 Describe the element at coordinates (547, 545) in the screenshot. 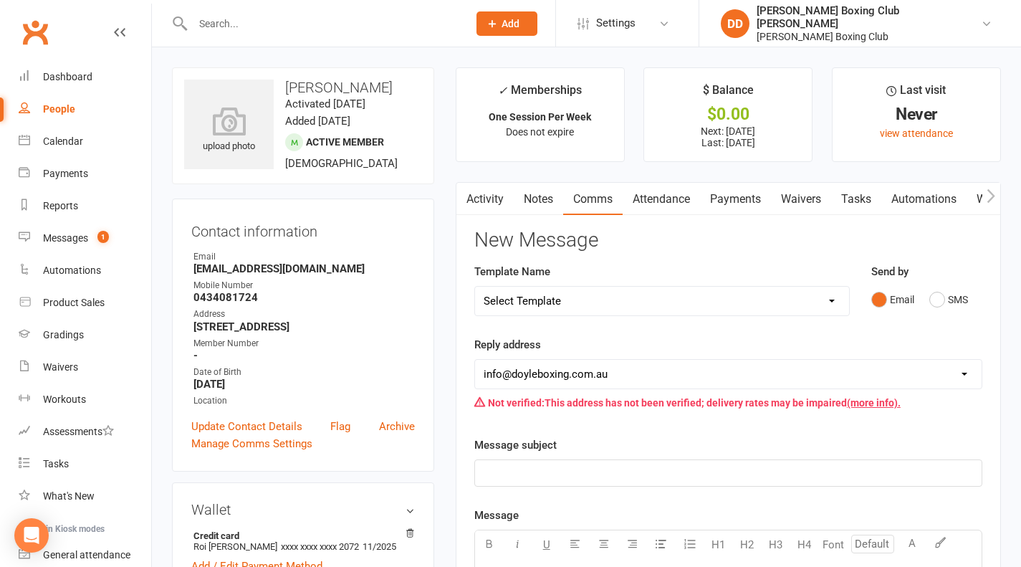

I see `button: U` at that location.